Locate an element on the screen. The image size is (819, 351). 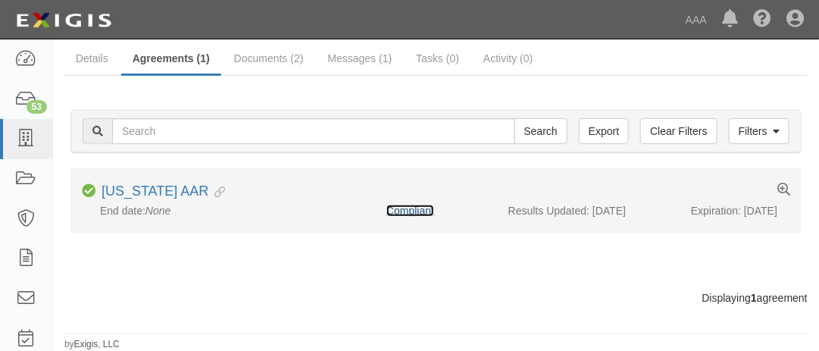
a: Tasks (0) is located at coordinates (437, 58).